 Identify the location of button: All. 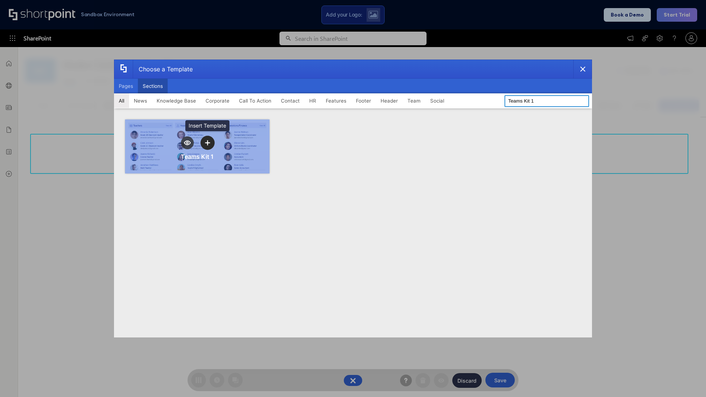
(121, 101).